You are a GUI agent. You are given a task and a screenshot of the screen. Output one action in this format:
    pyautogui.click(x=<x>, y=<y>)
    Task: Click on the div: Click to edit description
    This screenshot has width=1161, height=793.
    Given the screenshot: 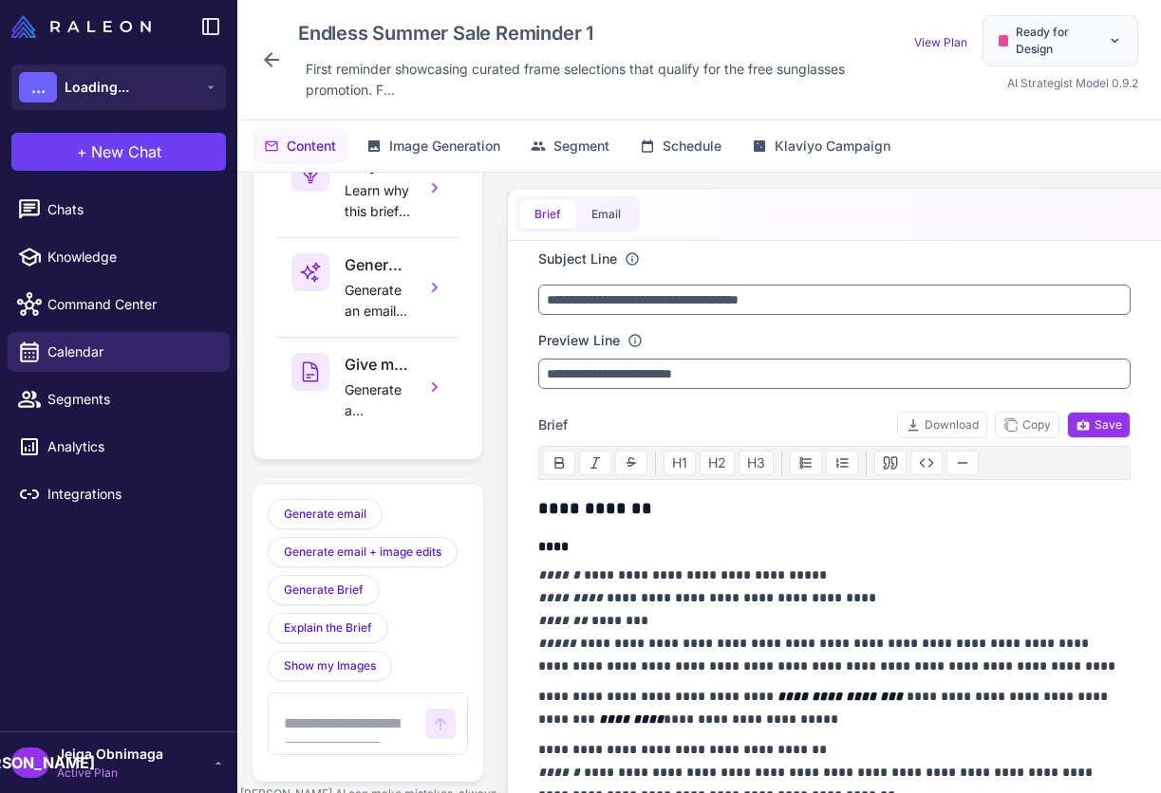 What is the action you would take?
    pyautogui.click(x=605, y=80)
    